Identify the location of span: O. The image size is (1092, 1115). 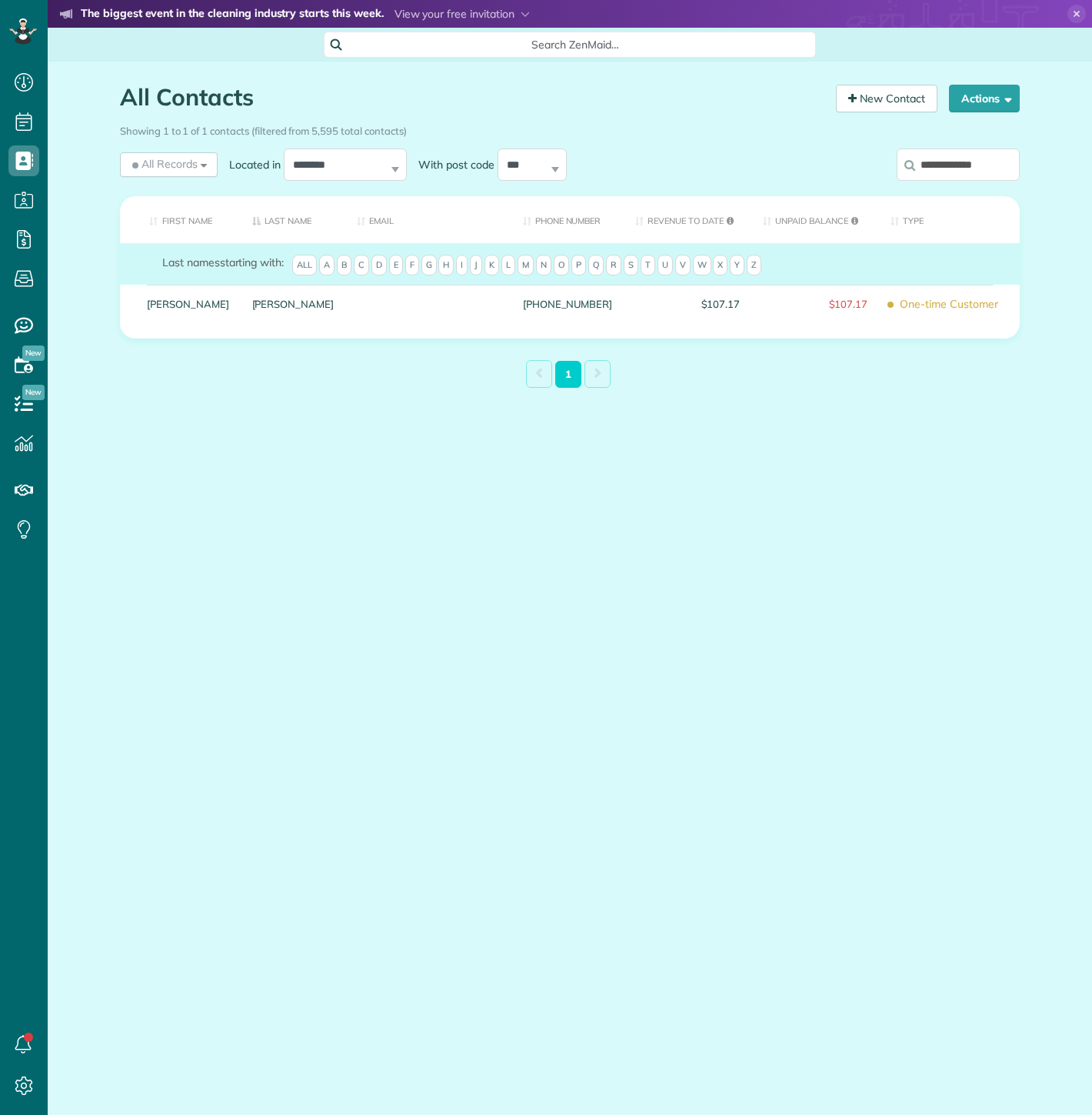
(561, 266).